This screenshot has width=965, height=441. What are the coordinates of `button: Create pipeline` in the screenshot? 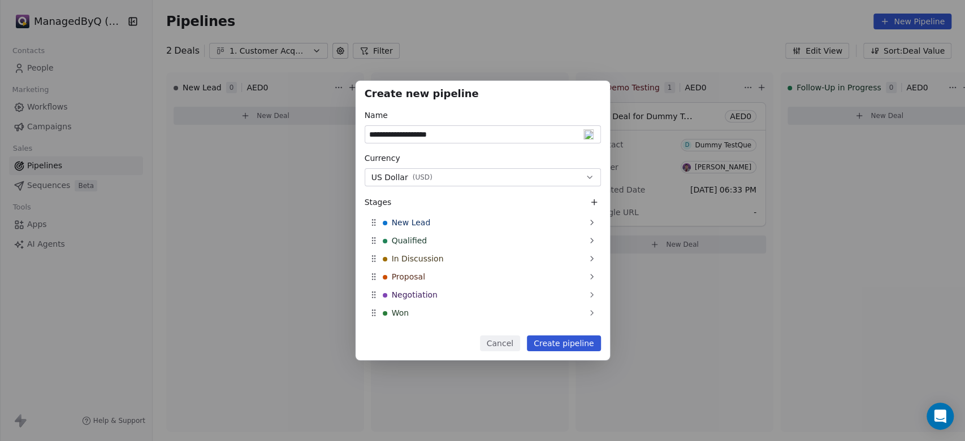 It's located at (563, 344).